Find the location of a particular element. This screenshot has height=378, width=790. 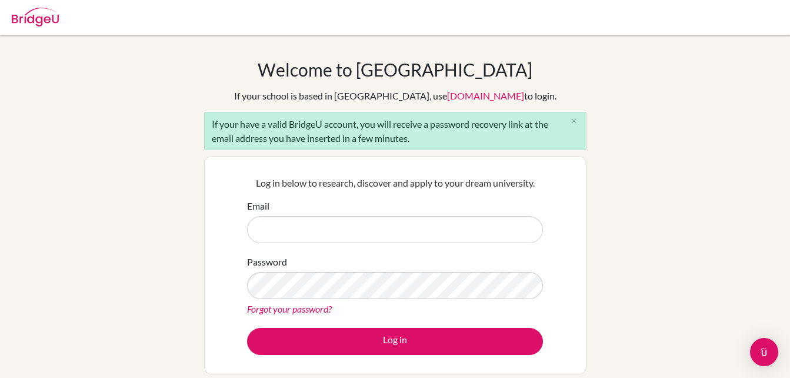

label: Password is located at coordinates (267, 262).